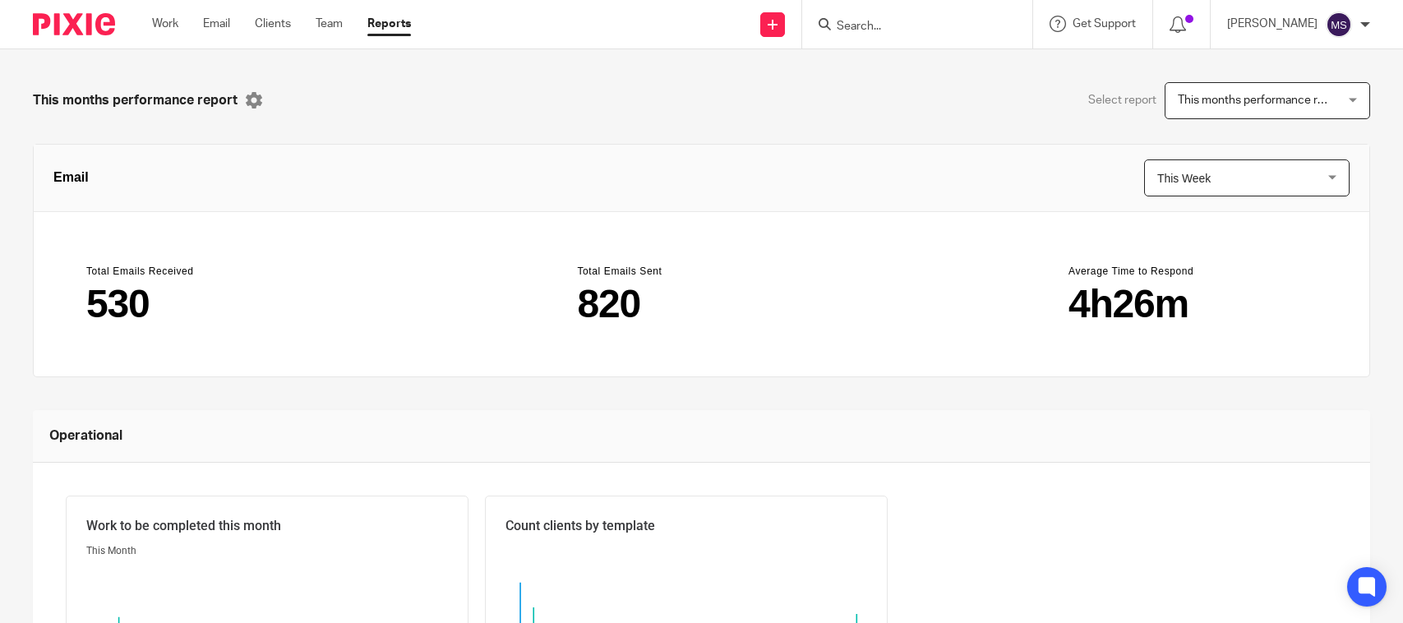  I want to click on span: Count clients by template, so click(580, 525).